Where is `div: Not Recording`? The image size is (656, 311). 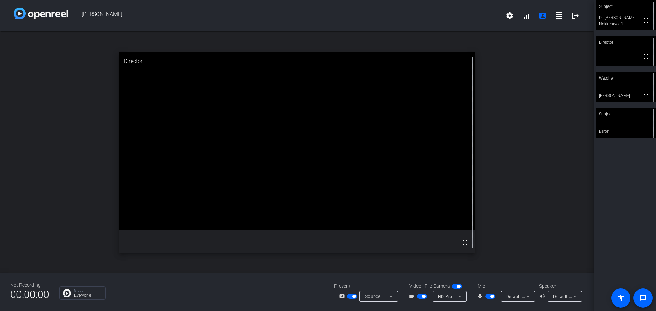 div: Not Recording is located at coordinates (30, 285).